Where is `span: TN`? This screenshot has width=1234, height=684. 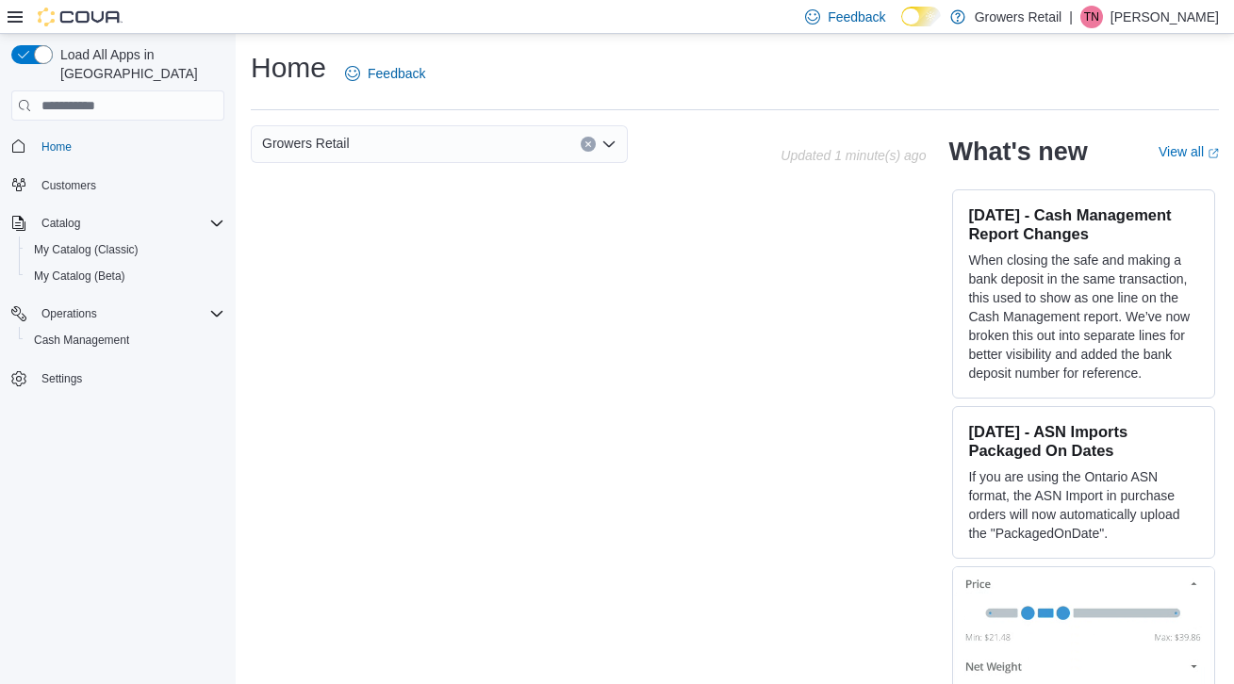 span: TN is located at coordinates (1091, 17).